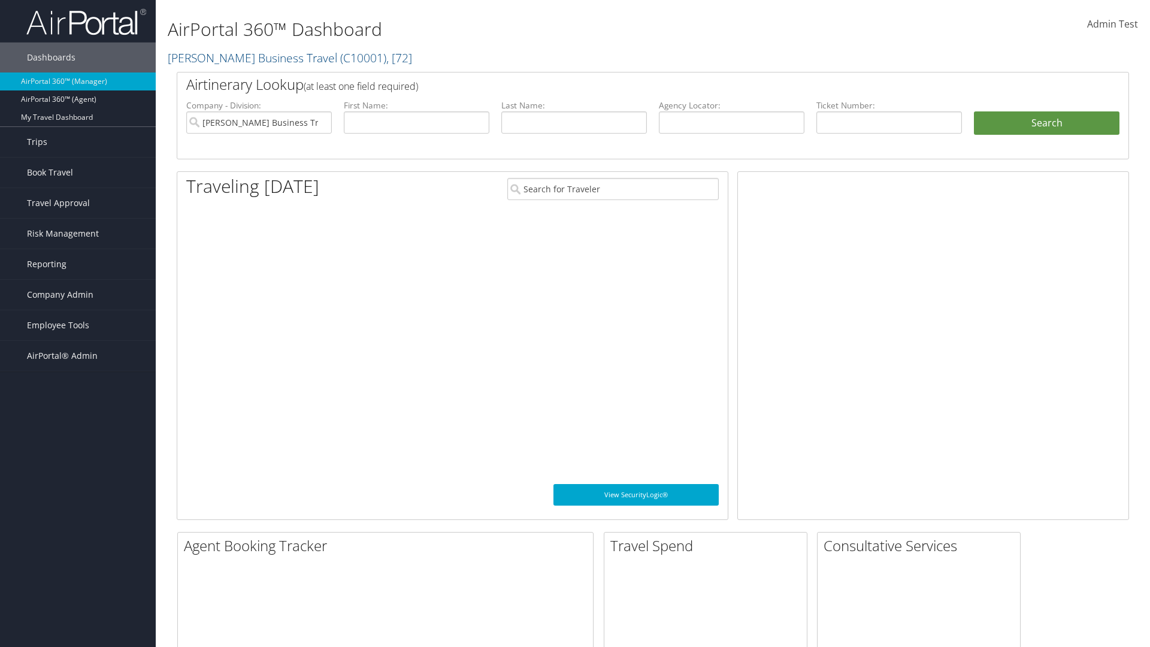 This screenshot has height=647, width=1150. What do you see at coordinates (636, 495) in the screenshot?
I see `a: View SecurityLogic®` at bounding box center [636, 495].